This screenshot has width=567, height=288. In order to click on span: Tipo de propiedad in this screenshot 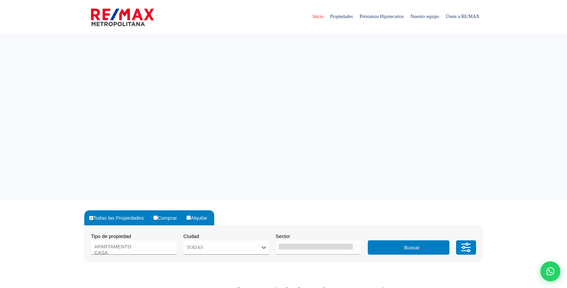, I will do `click(111, 236)`.